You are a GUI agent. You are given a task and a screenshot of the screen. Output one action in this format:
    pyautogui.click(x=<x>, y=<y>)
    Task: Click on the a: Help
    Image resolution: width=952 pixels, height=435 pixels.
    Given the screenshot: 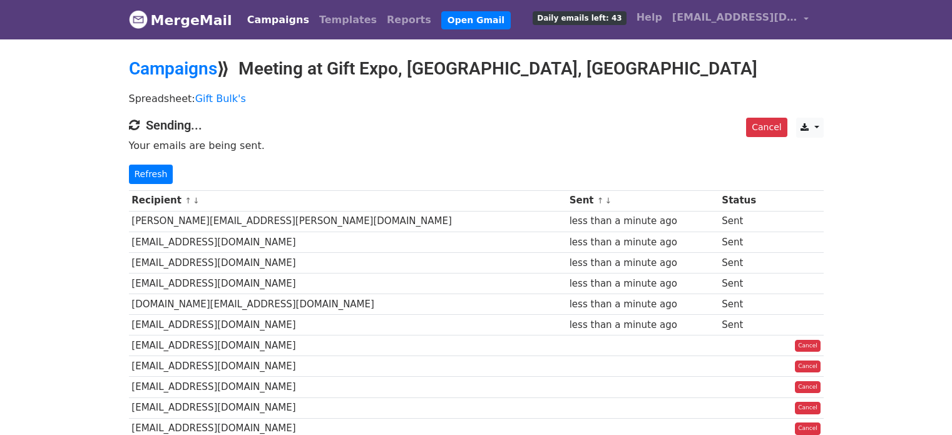 What is the action you would take?
    pyautogui.click(x=649, y=18)
    